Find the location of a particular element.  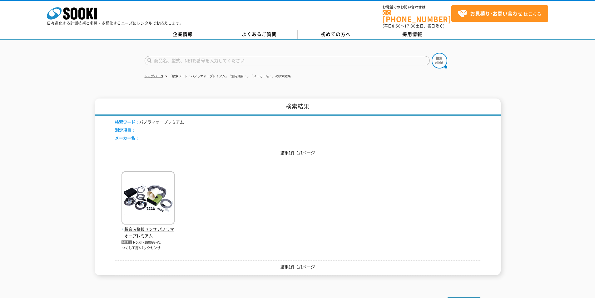

a: よくあるご質問 is located at coordinates (259, 34).